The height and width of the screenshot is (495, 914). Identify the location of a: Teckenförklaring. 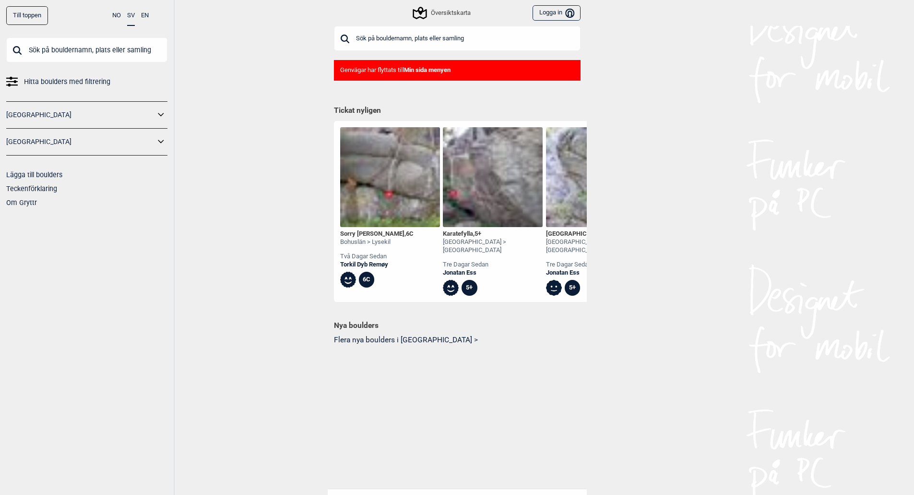
(32, 189).